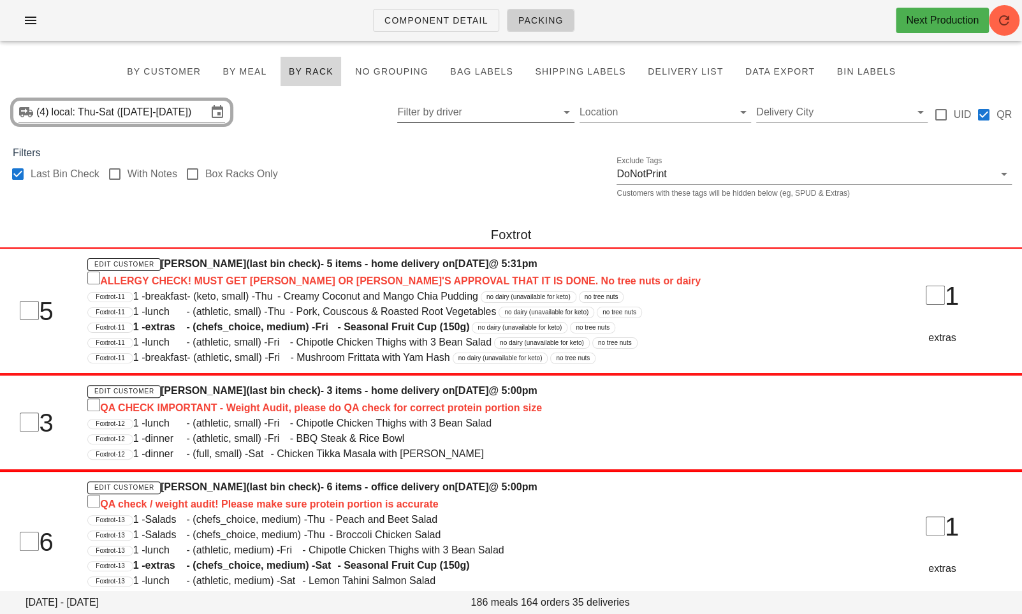 The height and width of the screenshot is (614, 1022). What do you see at coordinates (163, 71) in the screenshot?
I see `button: By Customer` at bounding box center [163, 71].